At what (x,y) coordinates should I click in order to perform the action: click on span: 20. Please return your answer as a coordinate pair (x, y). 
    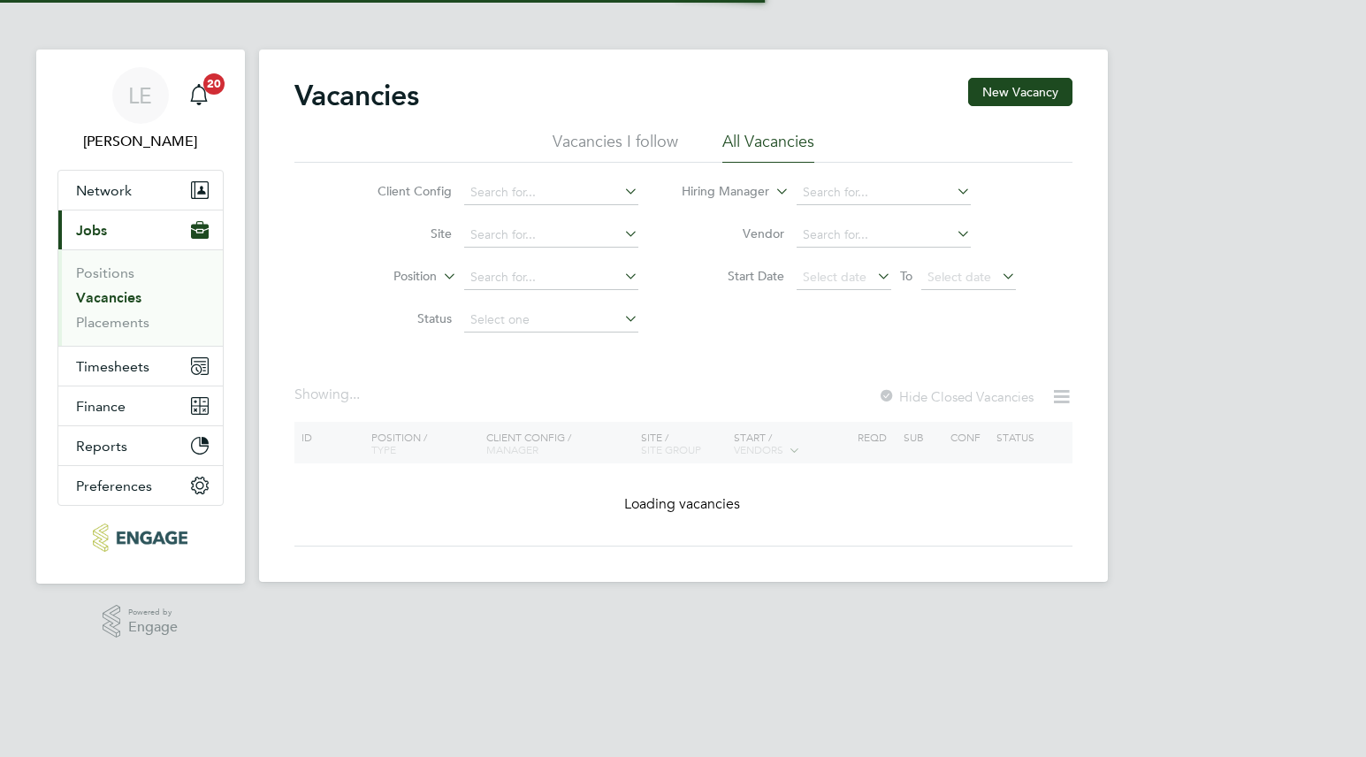
    Looking at the image, I should click on (214, 84).